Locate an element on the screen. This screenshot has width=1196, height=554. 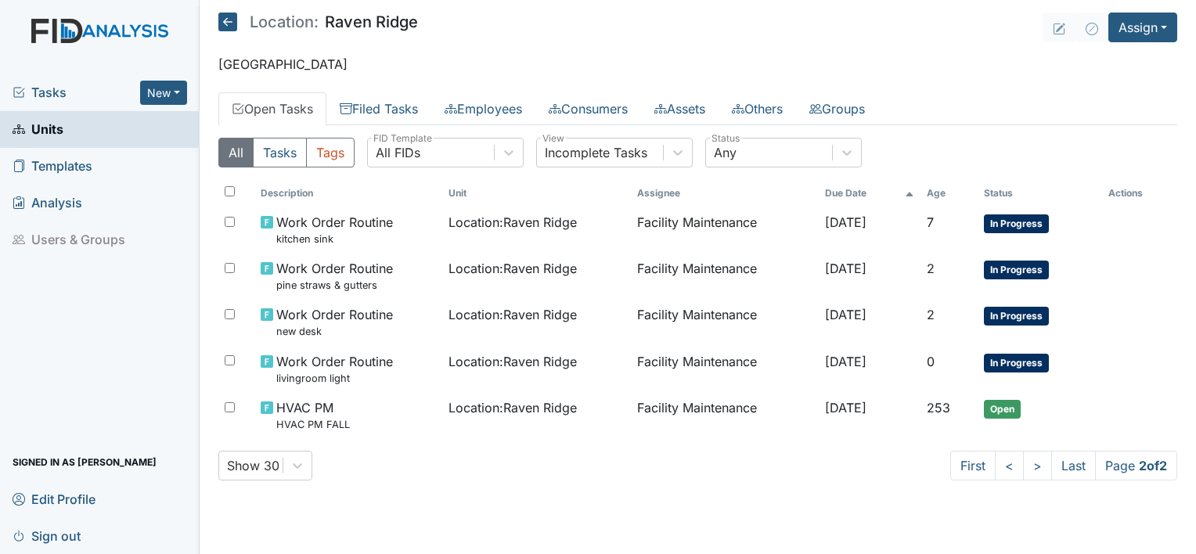
a: Assets is located at coordinates (679, 109).